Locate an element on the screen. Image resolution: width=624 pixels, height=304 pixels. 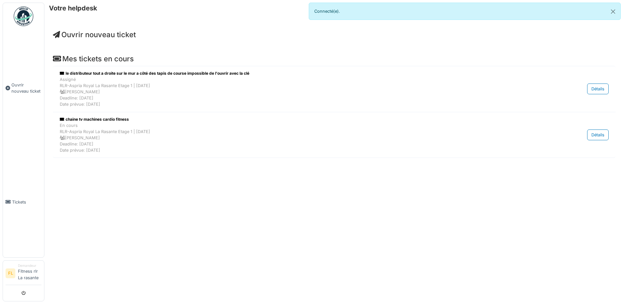
a: le distributeur tout a droite sur le mur a côté des tapis de course impossible de l'ouvrir avec l... is located at coordinates (334, 89).